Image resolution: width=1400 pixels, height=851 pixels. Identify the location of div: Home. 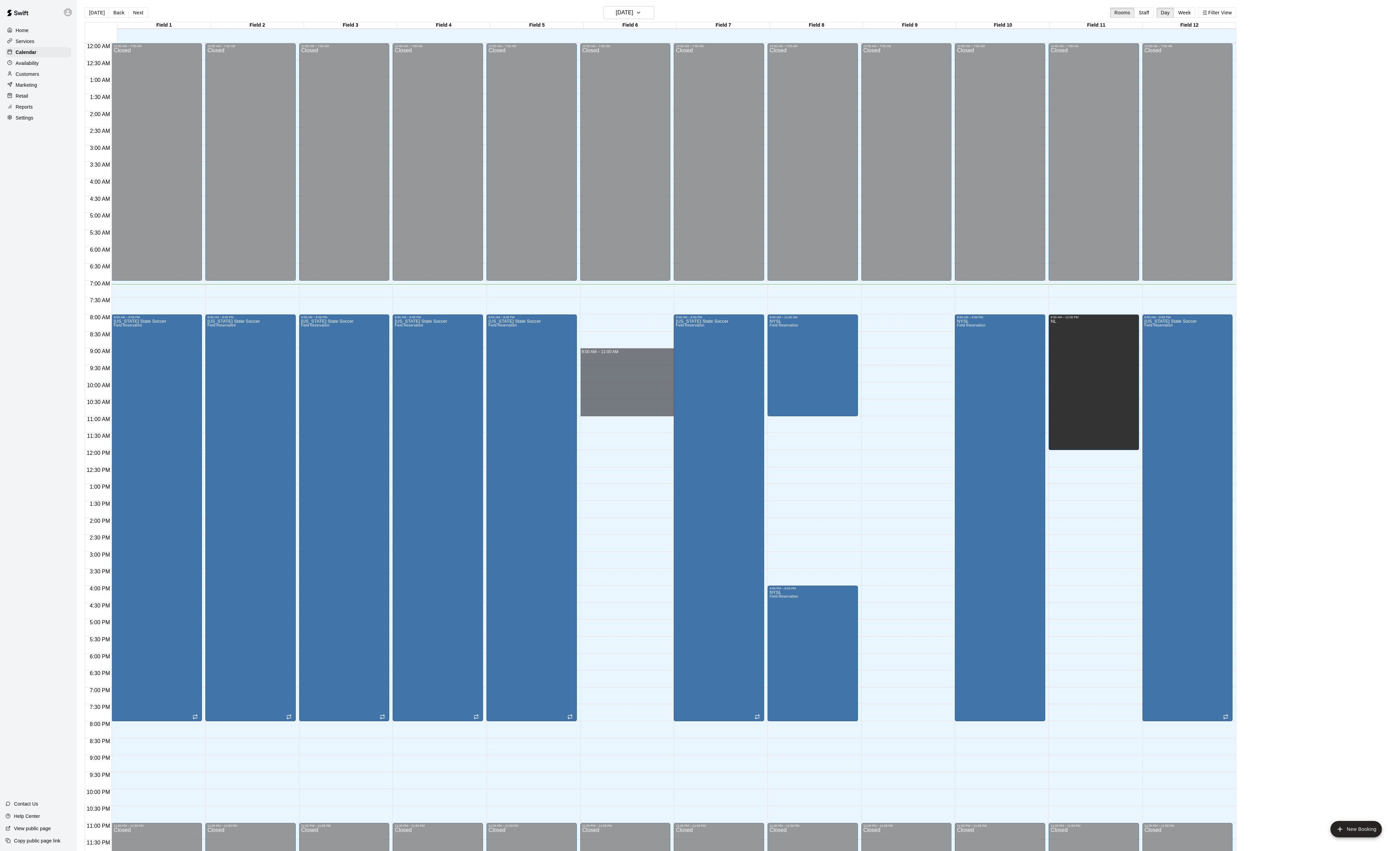
(39, 31).